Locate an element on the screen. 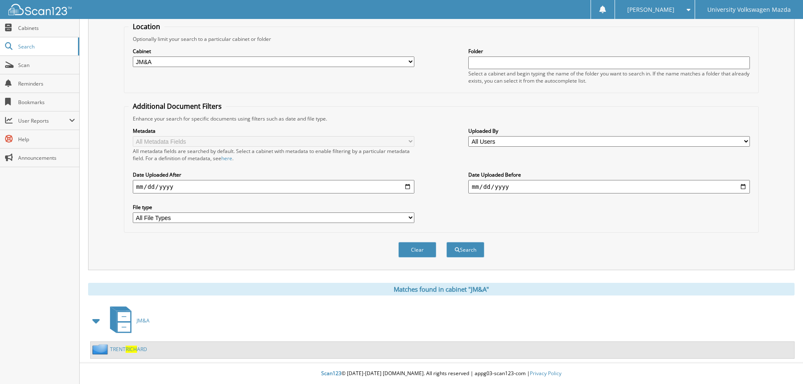  div: Enhance your search for specific documents using filters such as date and file type. is located at coordinates (441, 118).